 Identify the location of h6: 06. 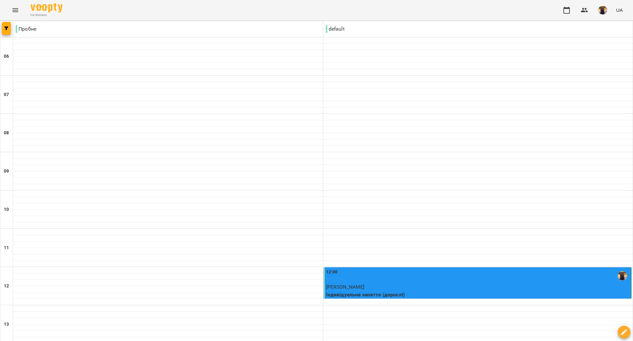
(6, 56).